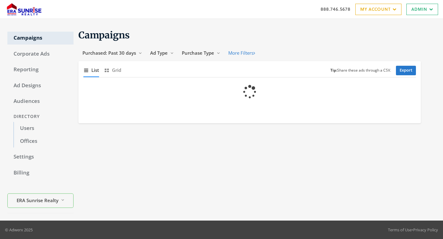 The height and width of the screenshot is (239, 443). I want to click on a: Campaigns, so click(40, 38).